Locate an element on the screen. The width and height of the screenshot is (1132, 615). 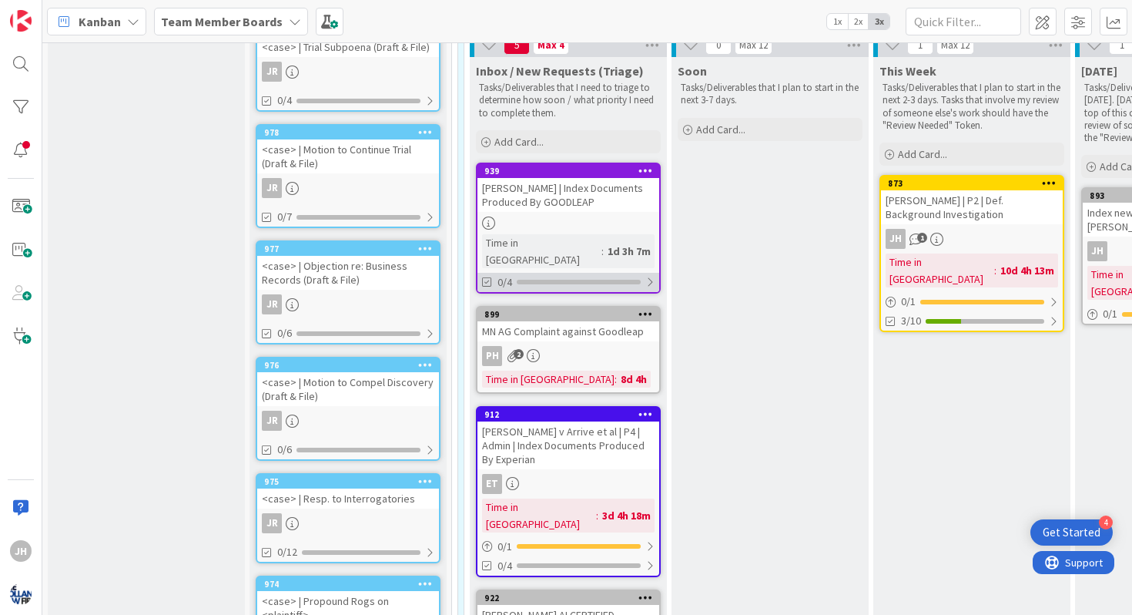
span: Kanban is located at coordinates (99, 22).